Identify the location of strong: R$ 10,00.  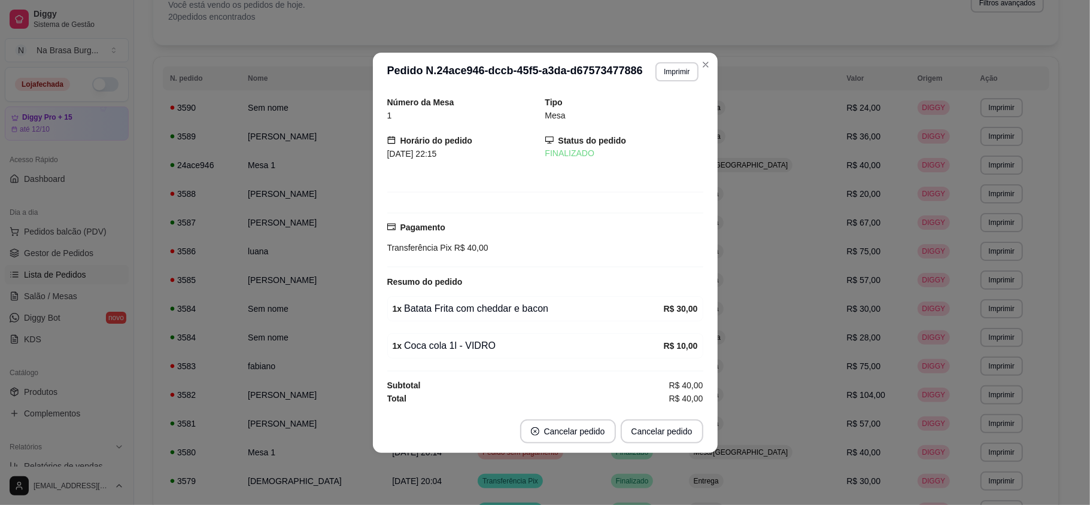
(681, 346).